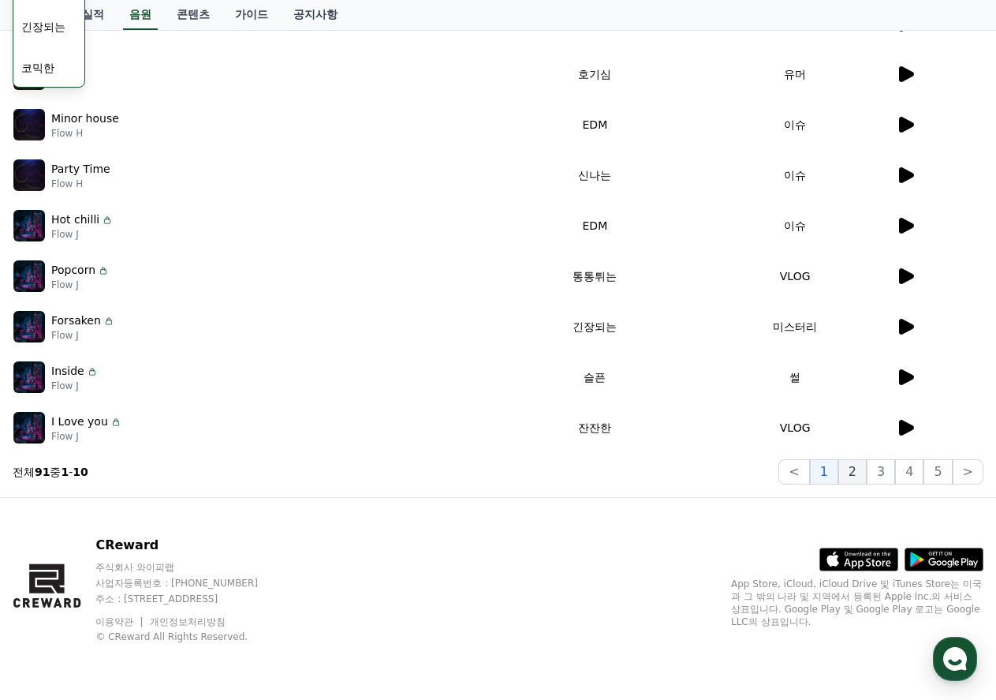 Image resolution: width=996 pixels, height=700 pixels. Describe the element at coordinates (795, 327) in the screenshot. I see `td: 미스터리` at that location.